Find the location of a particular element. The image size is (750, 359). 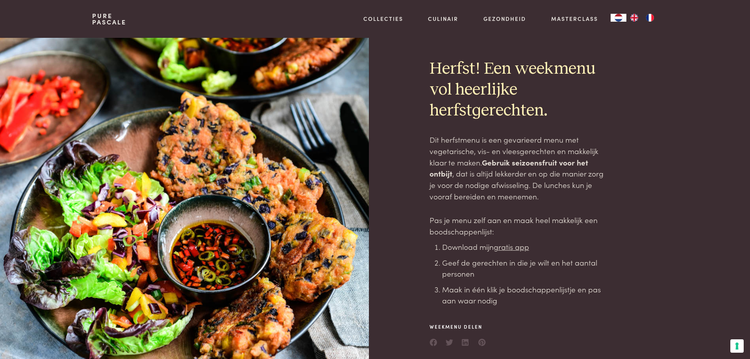

p: Pas je menu zelf aan en maak heel makkelijk een boodschappenlijst: is located at coordinates (520, 225).